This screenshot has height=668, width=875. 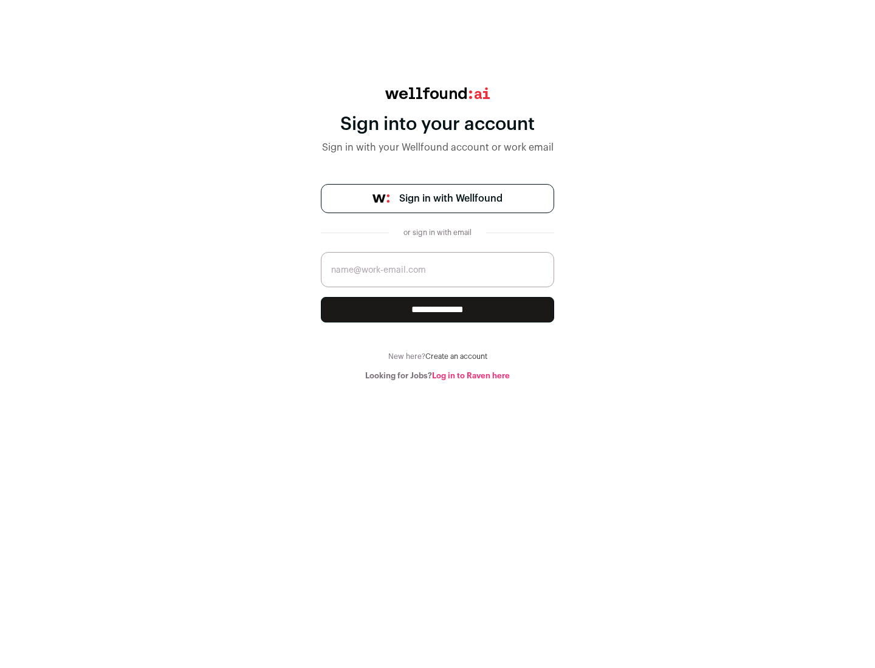 I want to click on div: Sign in with your Wellfound account or work email, so click(x=437, y=148).